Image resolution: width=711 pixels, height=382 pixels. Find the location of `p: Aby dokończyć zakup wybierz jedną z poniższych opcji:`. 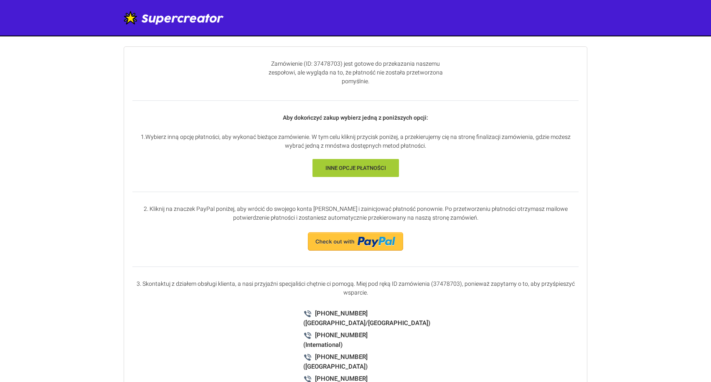

p: Aby dokończyć zakup wybierz jedną z poniższych opcji: is located at coordinates (356, 111).